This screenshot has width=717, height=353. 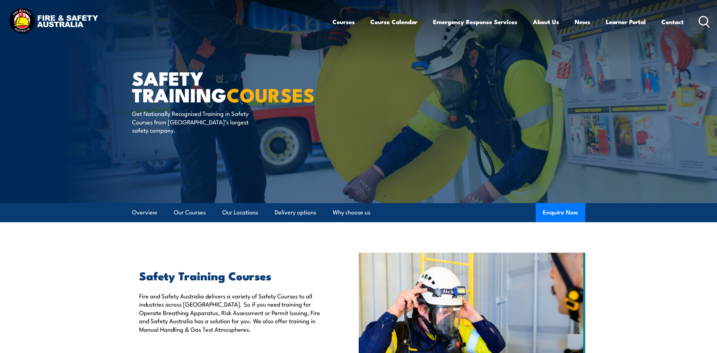 What do you see at coordinates (240, 212) in the screenshot?
I see `a: Our Locations` at bounding box center [240, 212].